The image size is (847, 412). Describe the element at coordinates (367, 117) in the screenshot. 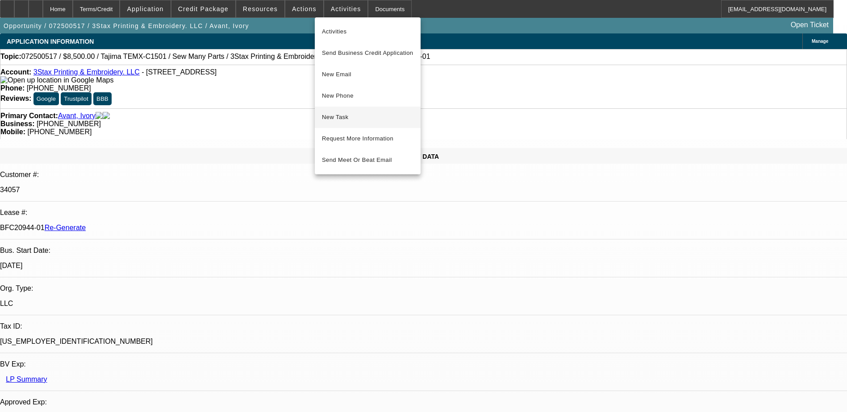

I see `span: New Task` at that location.